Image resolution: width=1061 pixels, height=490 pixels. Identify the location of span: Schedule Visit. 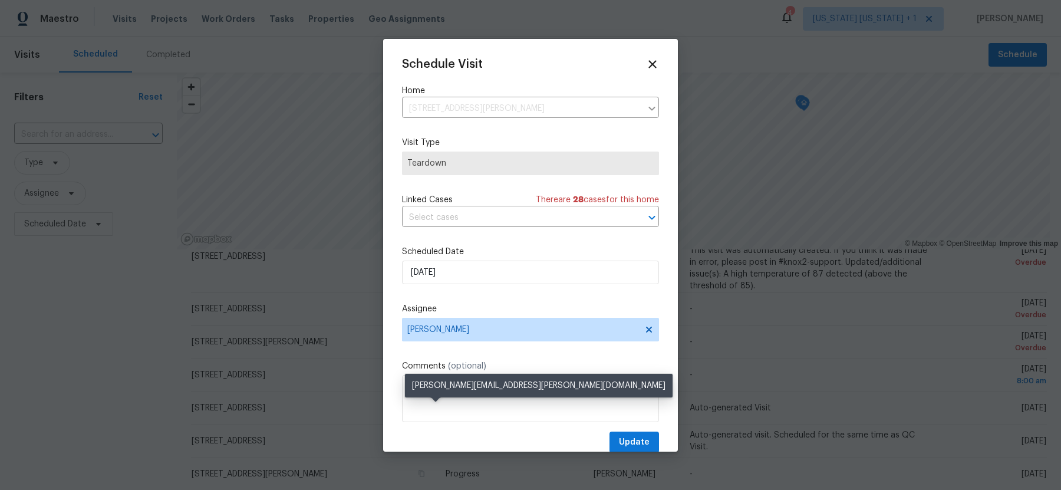
(442, 64).